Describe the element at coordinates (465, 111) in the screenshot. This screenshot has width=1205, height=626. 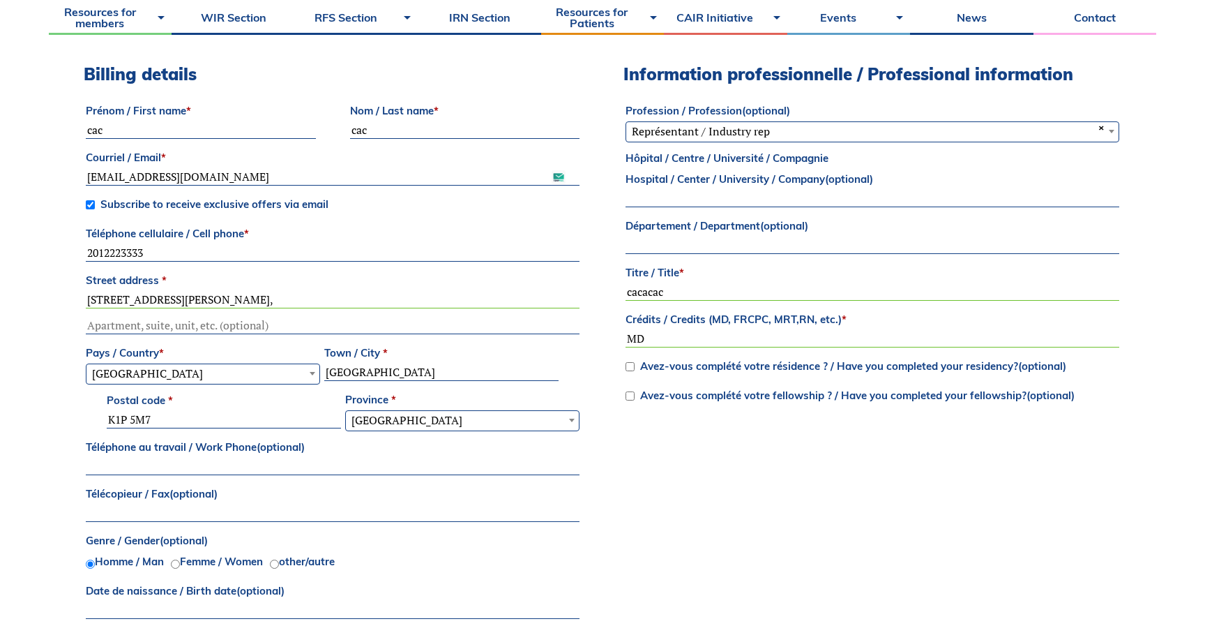
I see `label: Nom / Last name` at that location.